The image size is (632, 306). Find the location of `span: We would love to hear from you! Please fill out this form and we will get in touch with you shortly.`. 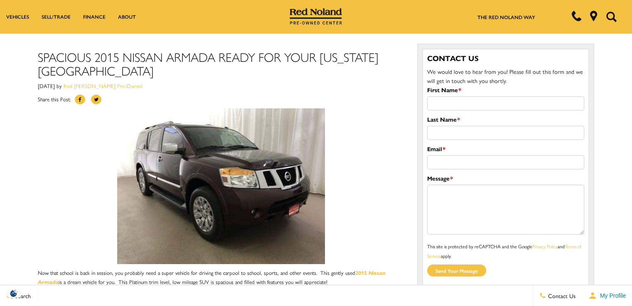

span: We would love to hear from you! Please fill out this form and we will get in touch with you shortly. is located at coordinates (505, 76).